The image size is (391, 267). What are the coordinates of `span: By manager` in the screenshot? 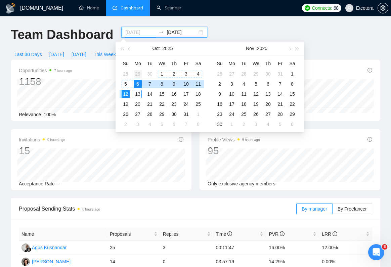 It's located at (314, 209).